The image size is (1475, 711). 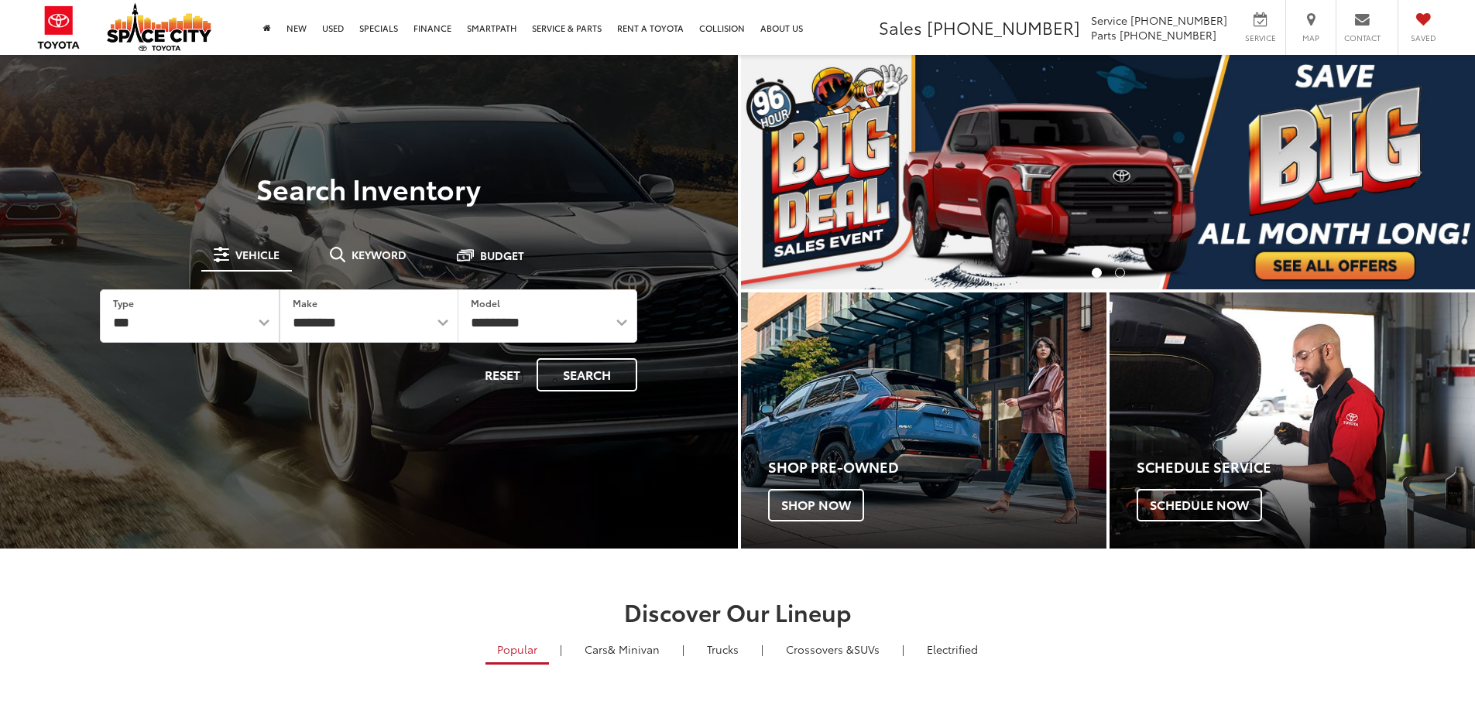 I want to click on span: Map, so click(x=1311, y=38).